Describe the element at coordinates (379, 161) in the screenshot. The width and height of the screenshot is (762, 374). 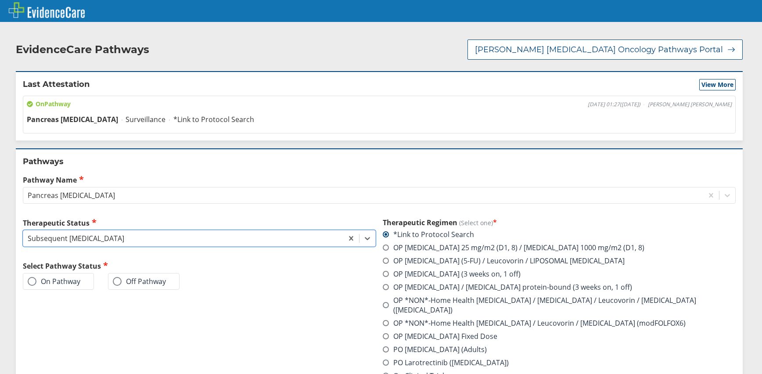
I see `h2: Pathways` at that location.